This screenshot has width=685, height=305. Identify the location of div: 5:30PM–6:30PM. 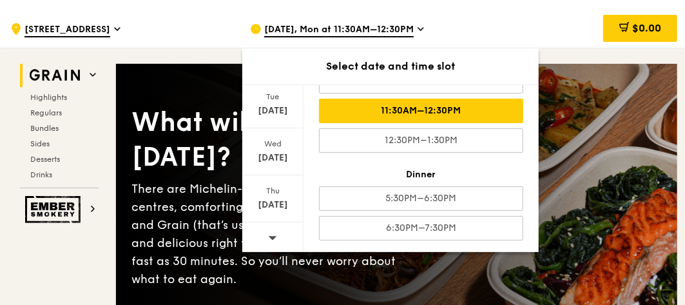
(421, 198).